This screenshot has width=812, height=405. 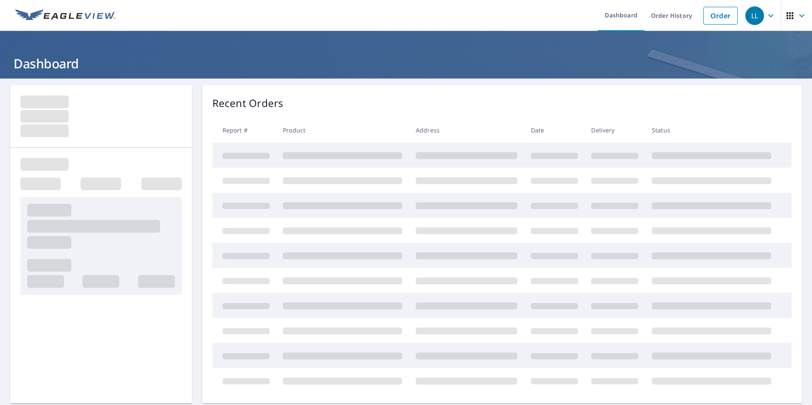 What do you see at coordinates (615, 130) in the screenshot?
I see `th: Delivery` at bounding box center [615, 130].